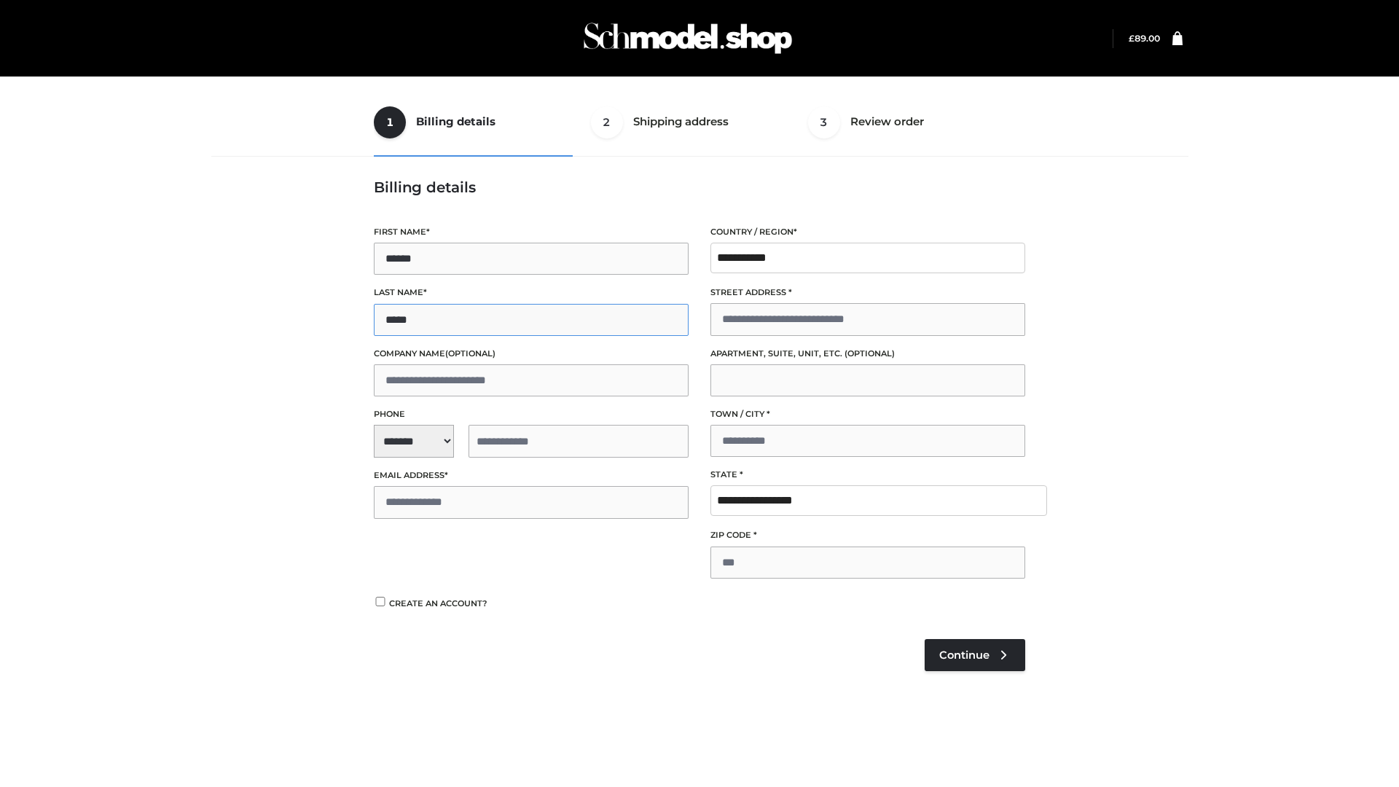  I want to click on label: Country / Region, so click(868, 232).